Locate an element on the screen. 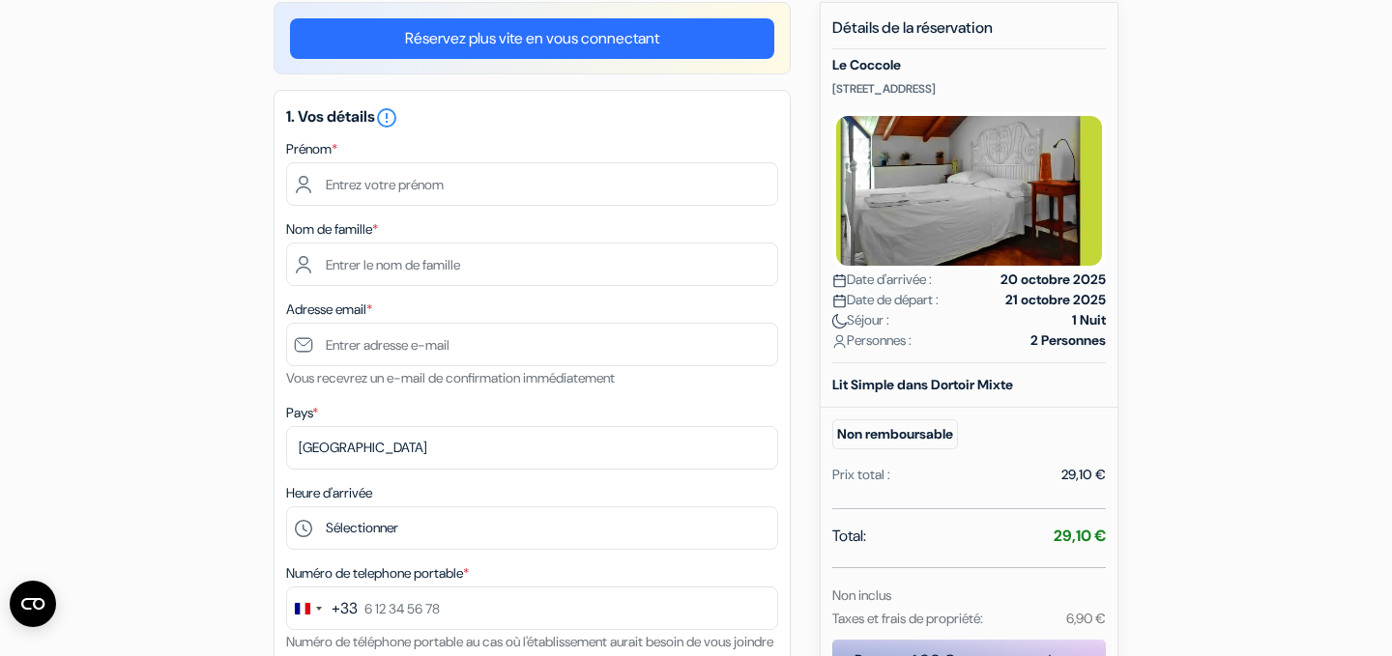 The height and width of the screenshot is (656, 1392). strong: 20 octobre 2025 is located at coordinates (1053, 279).